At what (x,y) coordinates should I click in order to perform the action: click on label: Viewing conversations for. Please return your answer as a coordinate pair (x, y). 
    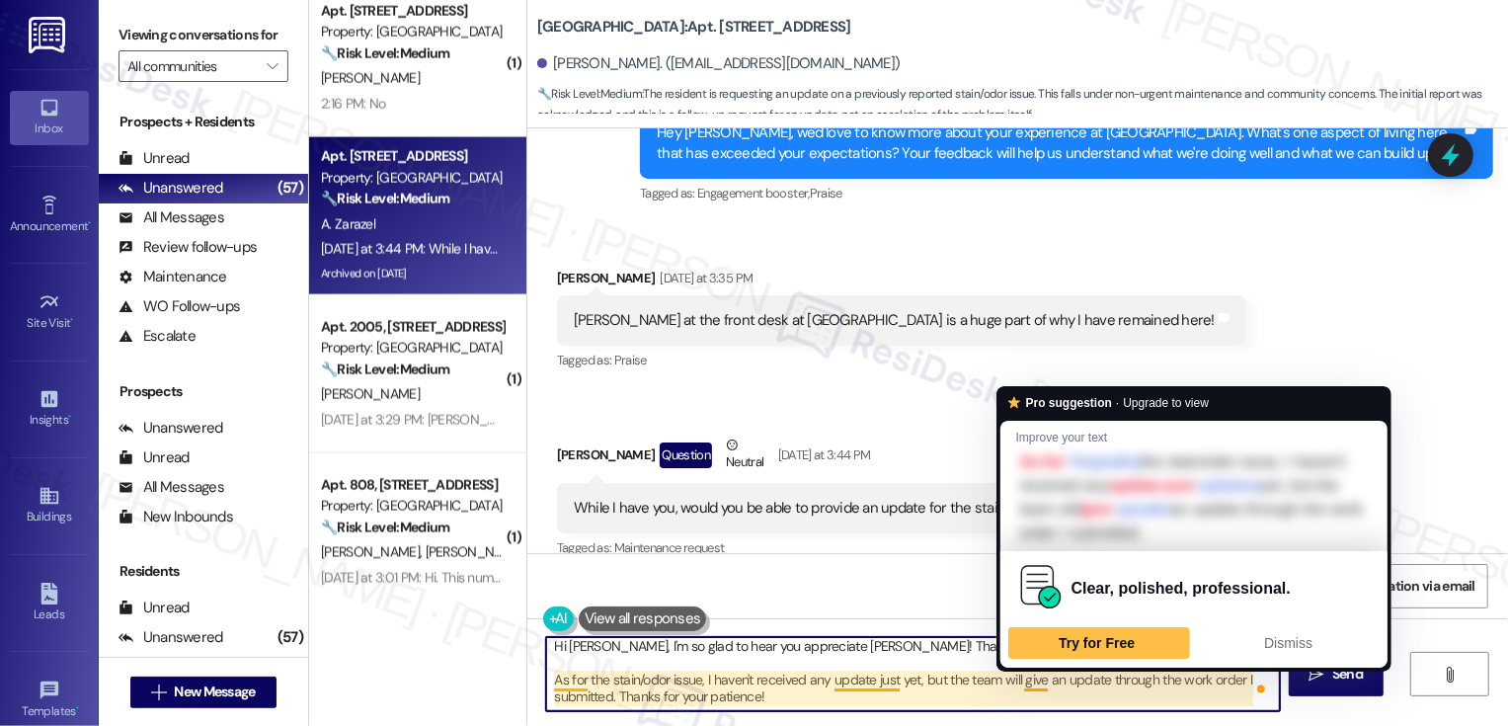
    Looking at the image, I should click on (203, 35).